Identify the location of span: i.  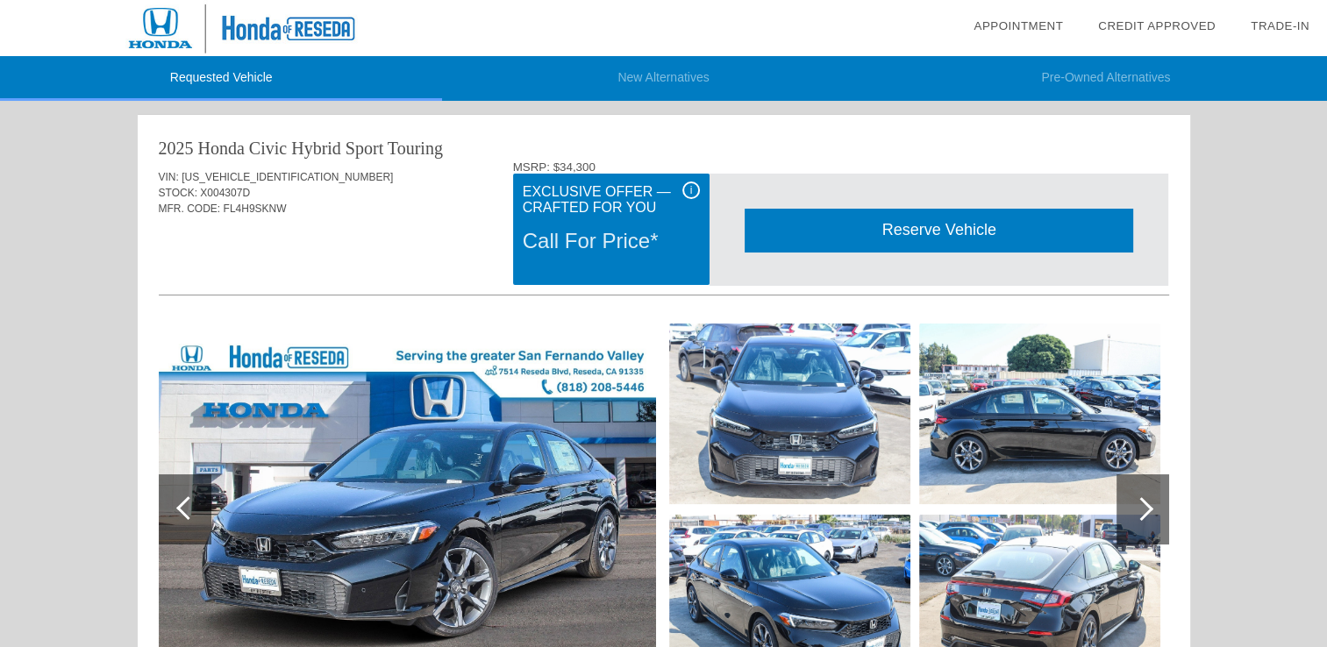
(691, 190).